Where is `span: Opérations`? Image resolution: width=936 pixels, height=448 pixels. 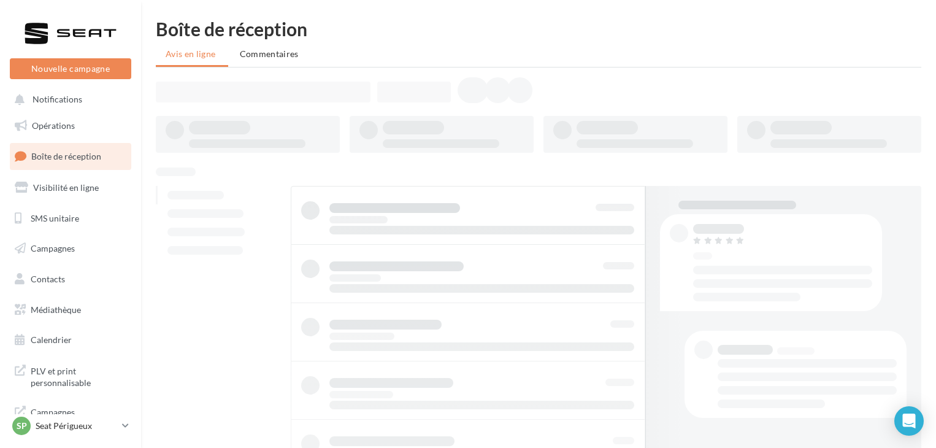 span: Opérations is located at coordinates (53, 125).